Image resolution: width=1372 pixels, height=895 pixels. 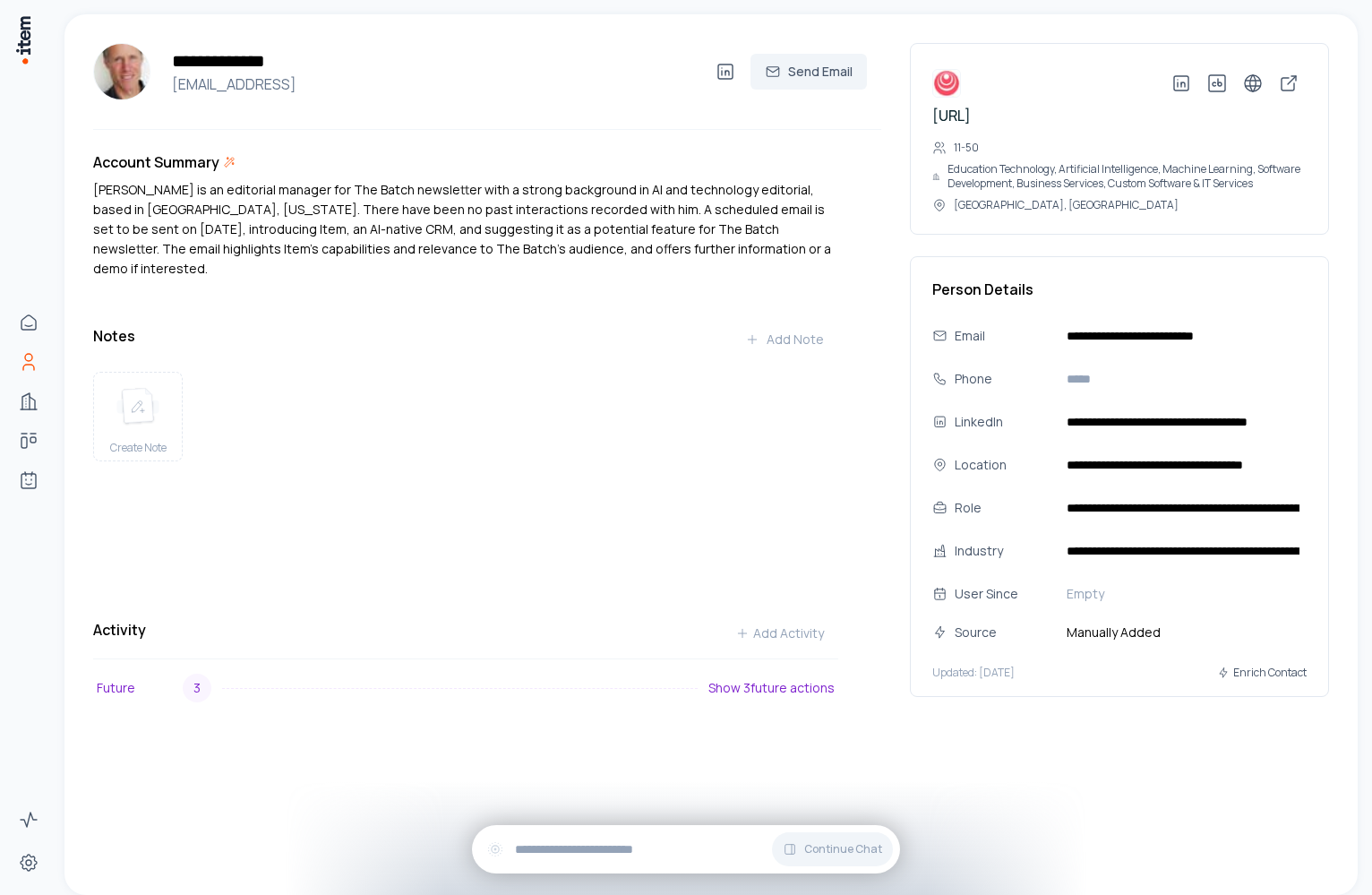 I want to click on div: 3, so click(x=197, y=688).